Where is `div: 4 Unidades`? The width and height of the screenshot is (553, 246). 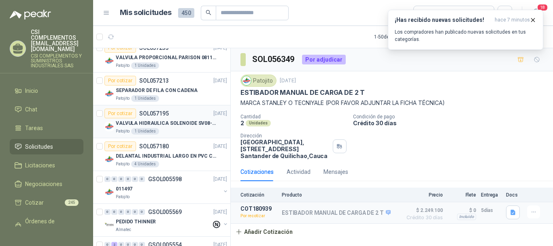
div: 4 Unidades is located at coordinates (145, 164).